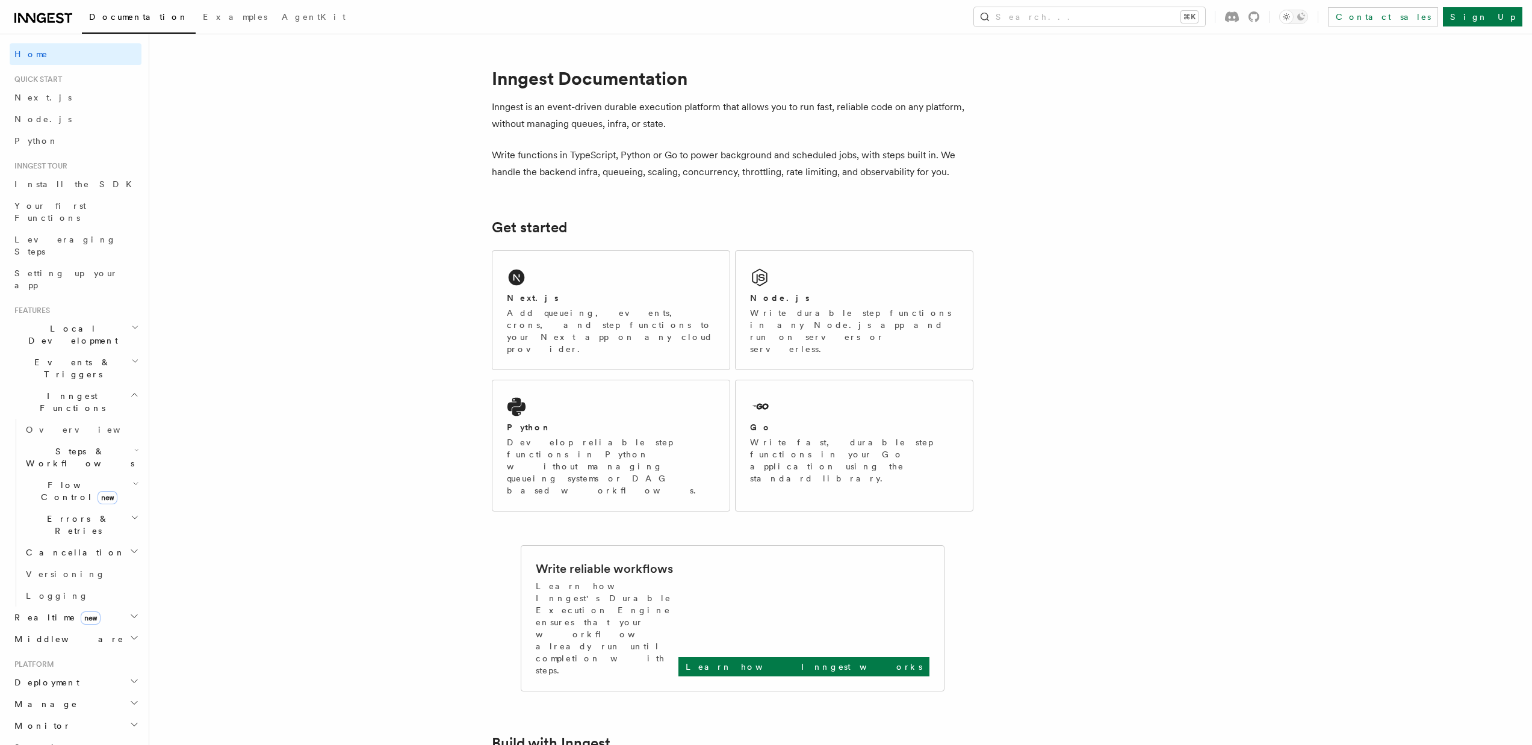 The width and height of the screenshot is (1532, 745). What do you see at coordinates (804, 667) in the screenshot?
I see `p: Learn how Inngest works` at bounding box center [804, 667].